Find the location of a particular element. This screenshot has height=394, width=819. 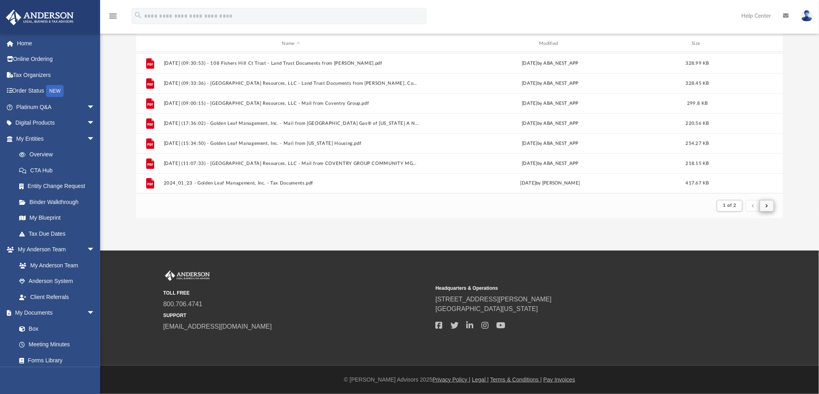

a: Overview is located at coordinates (59, 155).